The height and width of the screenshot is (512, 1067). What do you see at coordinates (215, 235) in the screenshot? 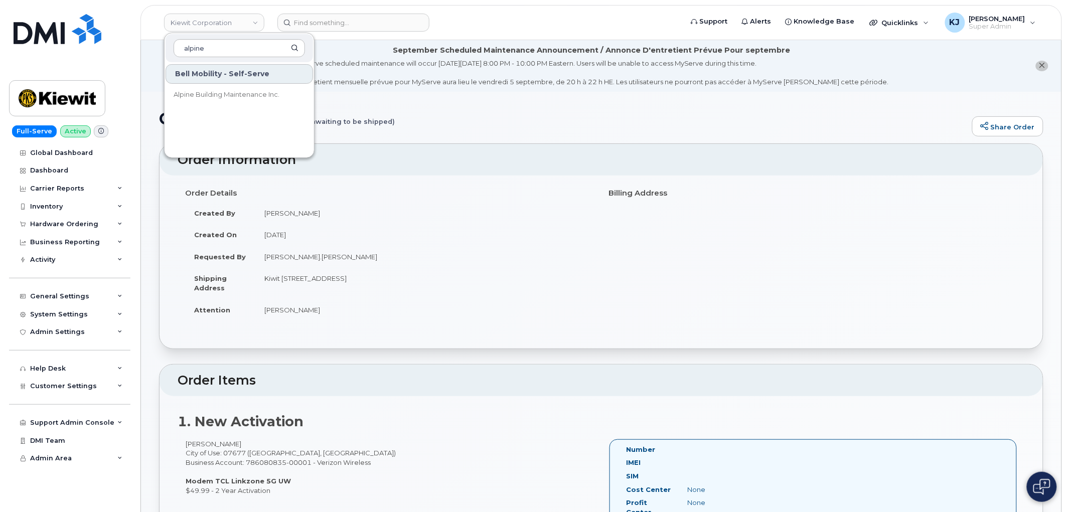
I see `strong: Created On` at bounding box center [215, 235].